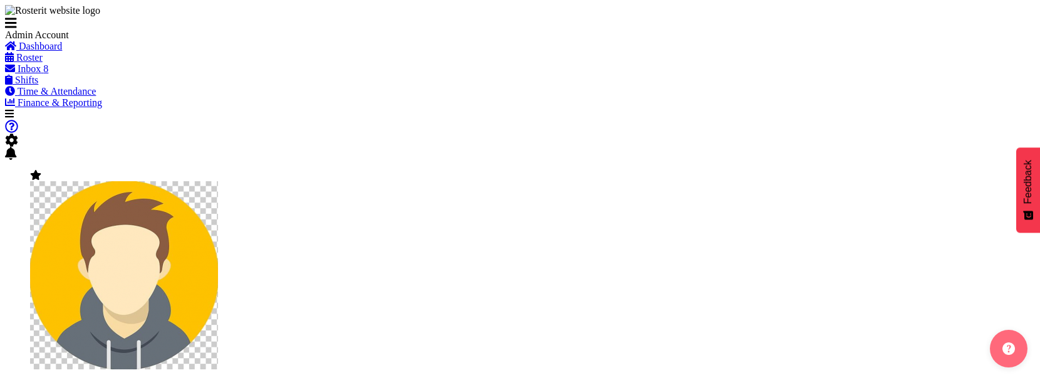 The height and width of the screenshot is (380, 1040). What do you see at coordinates (57, 91) in the screenshot?
I see `span: Time & Attendance` at bounding box center [57, 91].